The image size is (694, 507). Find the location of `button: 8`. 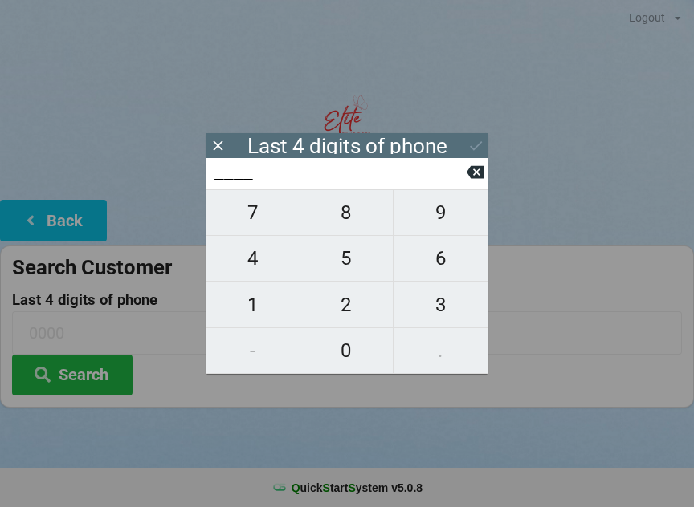

button: 8 is located at coordinates (347, 213).